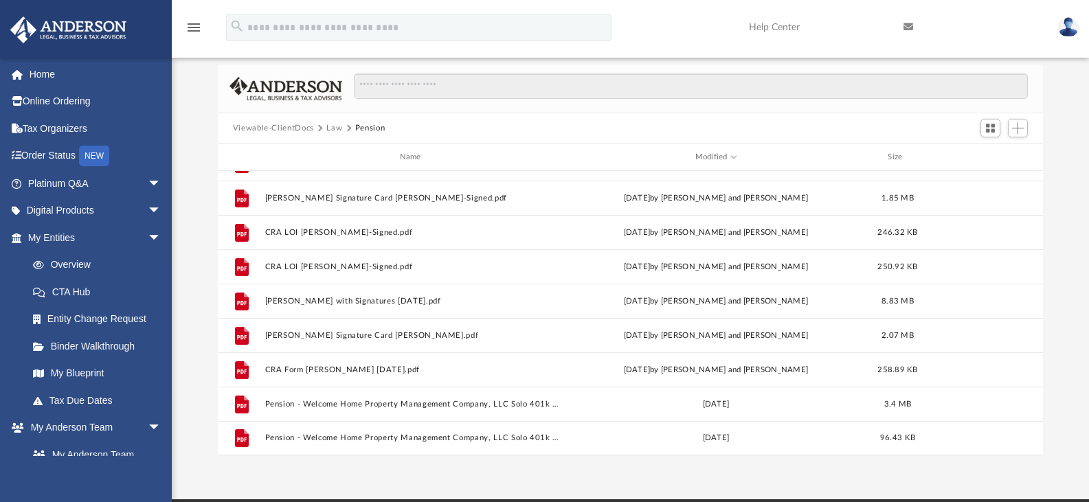 Image resolution: width=1089 pixels, height=502 pixels. What do you see at coordinates (237, 26) in the screenshot?
I see `i: search` at bounding box center [237, 26].